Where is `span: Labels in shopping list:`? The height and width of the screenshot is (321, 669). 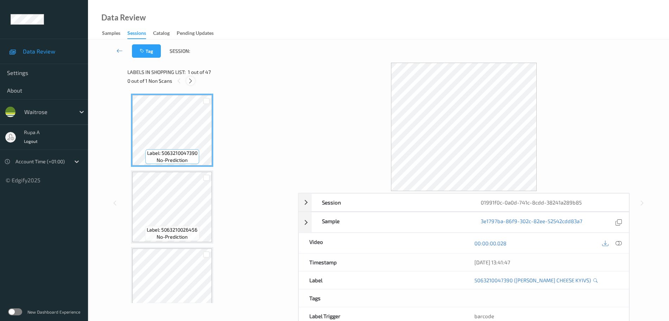
span: Labels in shopping list: is located at coordinates (156, 72).